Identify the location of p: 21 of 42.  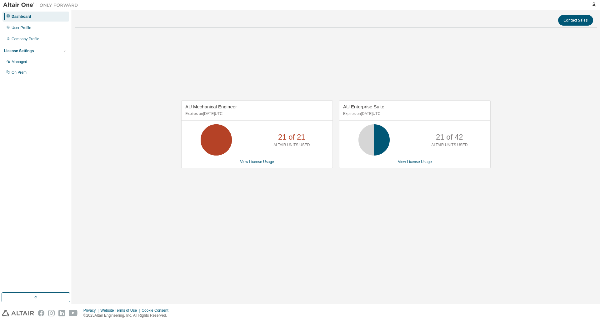
(450, 137).